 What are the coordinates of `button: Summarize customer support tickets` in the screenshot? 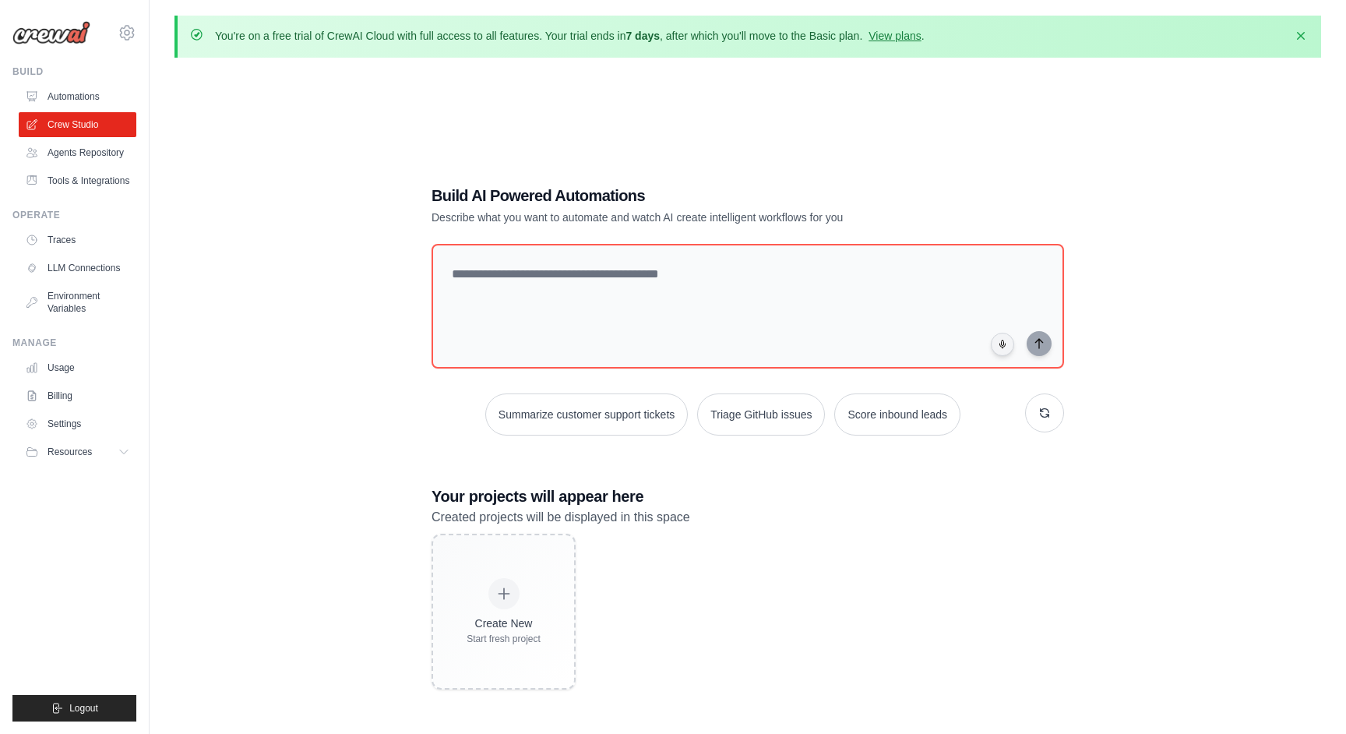 It's located at (587, 415).